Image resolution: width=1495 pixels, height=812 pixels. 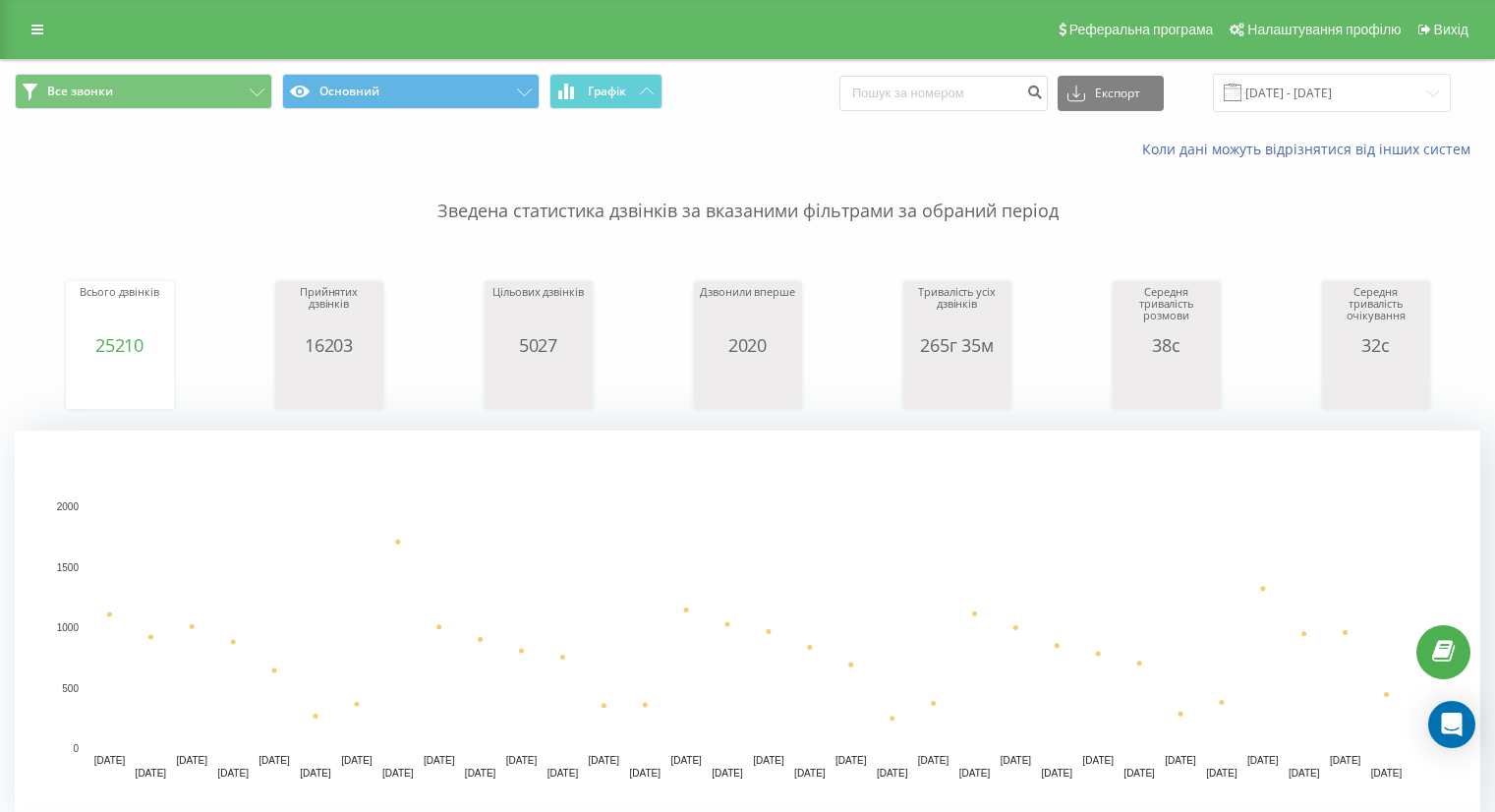 I want to click on text: 0, so click(x=76, y=748).